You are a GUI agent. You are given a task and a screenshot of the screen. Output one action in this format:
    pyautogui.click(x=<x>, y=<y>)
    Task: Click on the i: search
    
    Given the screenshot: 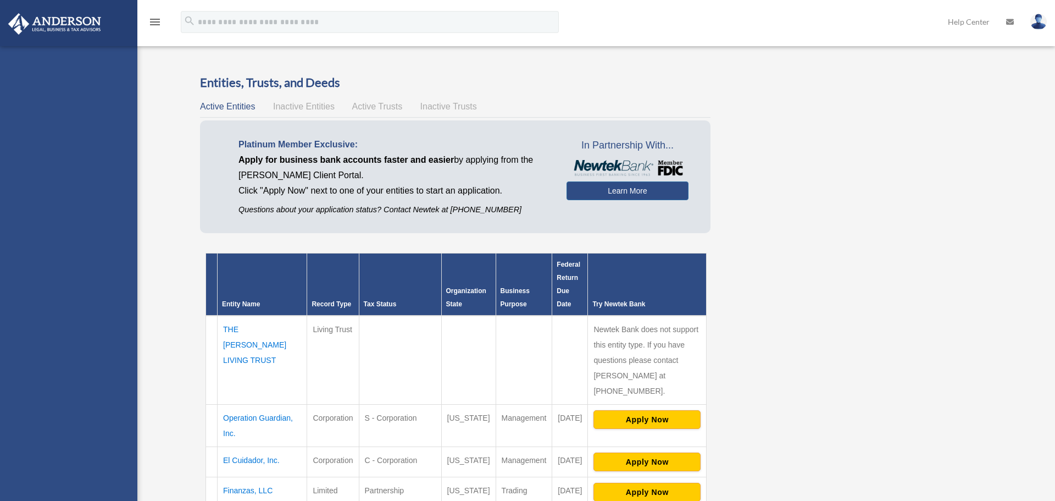 What is the action you would take?
    pyautogui.click(x=190, y=21)
    